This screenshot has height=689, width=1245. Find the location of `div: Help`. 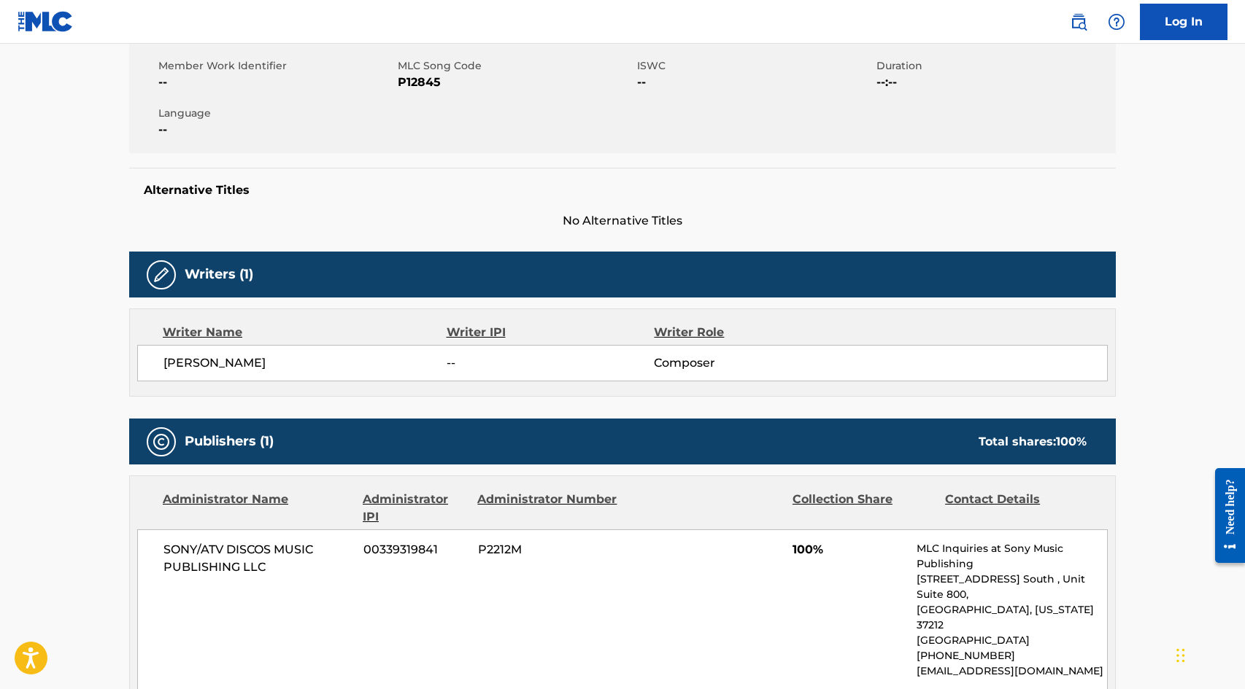

div: Help is located at coordinates (1116, 22).